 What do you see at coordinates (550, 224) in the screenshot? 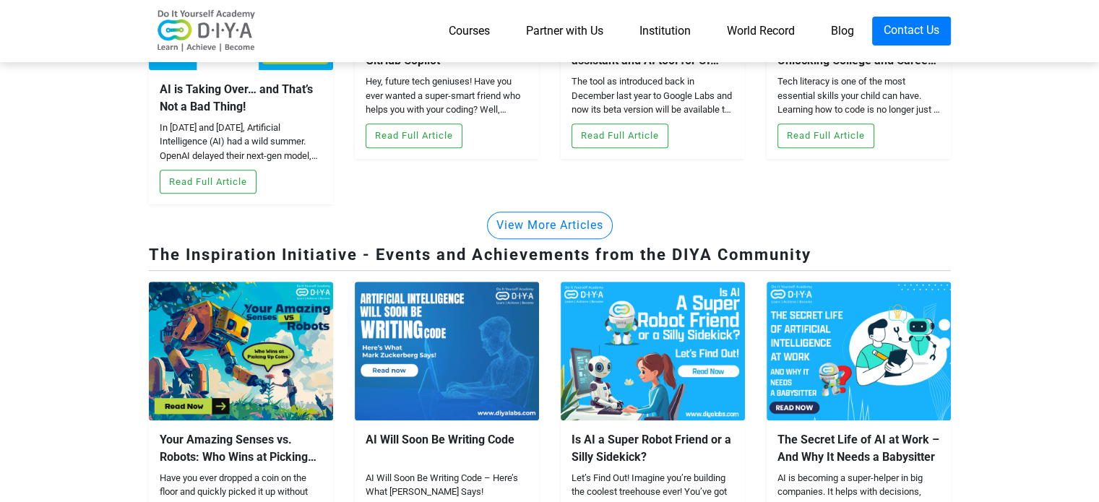
I see `a: View More Articles` at bounding box center [550, 224].